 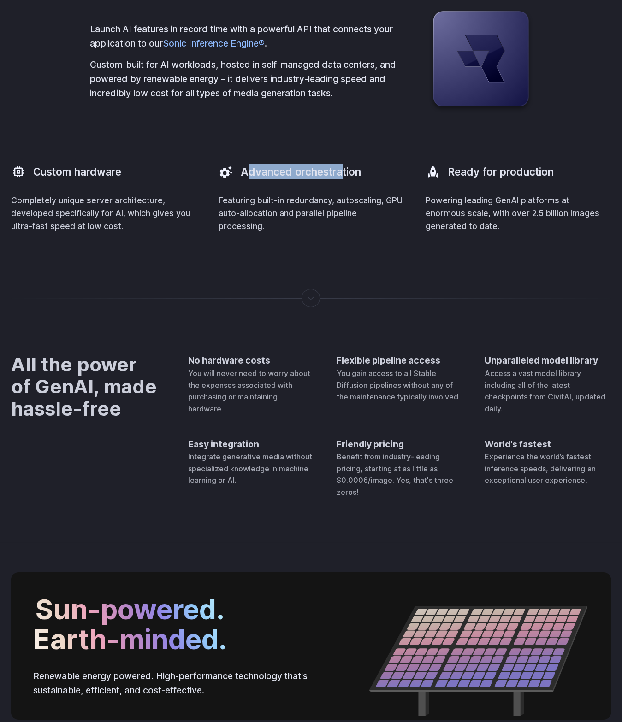 I want to click on h4: Unparalleled model library, so click(x=547, y=360).